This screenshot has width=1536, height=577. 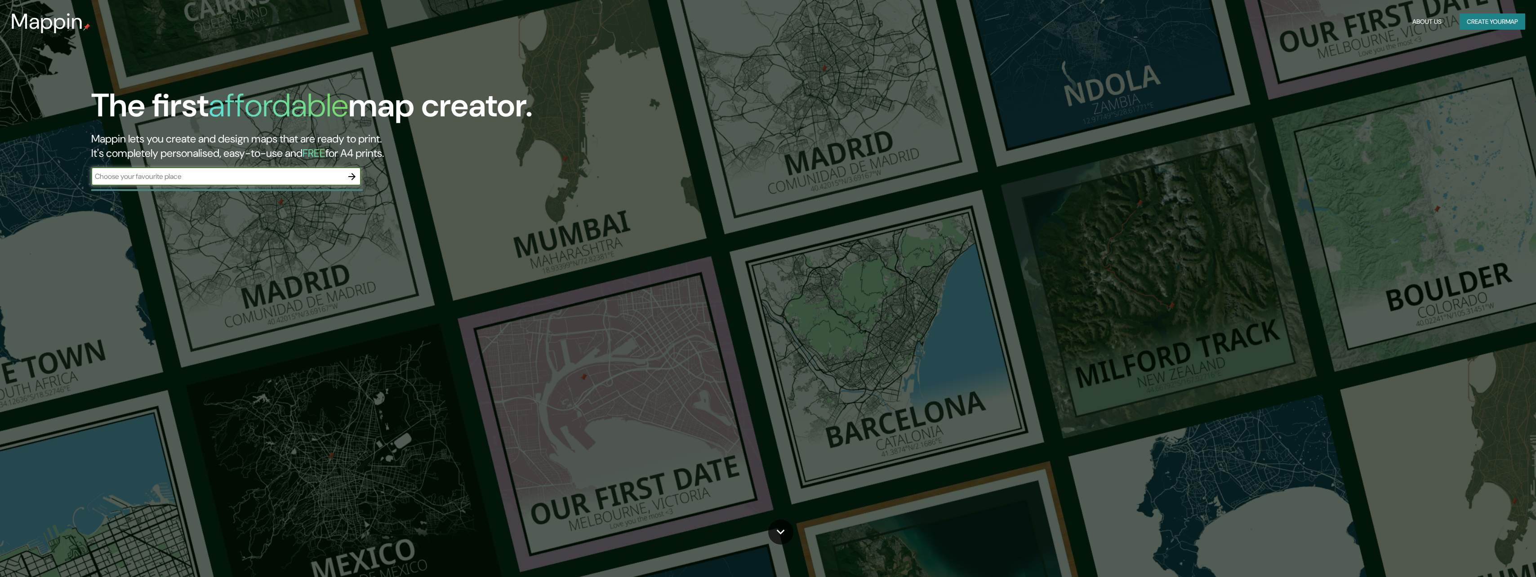 I want to click on h5: FREE, so click(x=314, y=153).